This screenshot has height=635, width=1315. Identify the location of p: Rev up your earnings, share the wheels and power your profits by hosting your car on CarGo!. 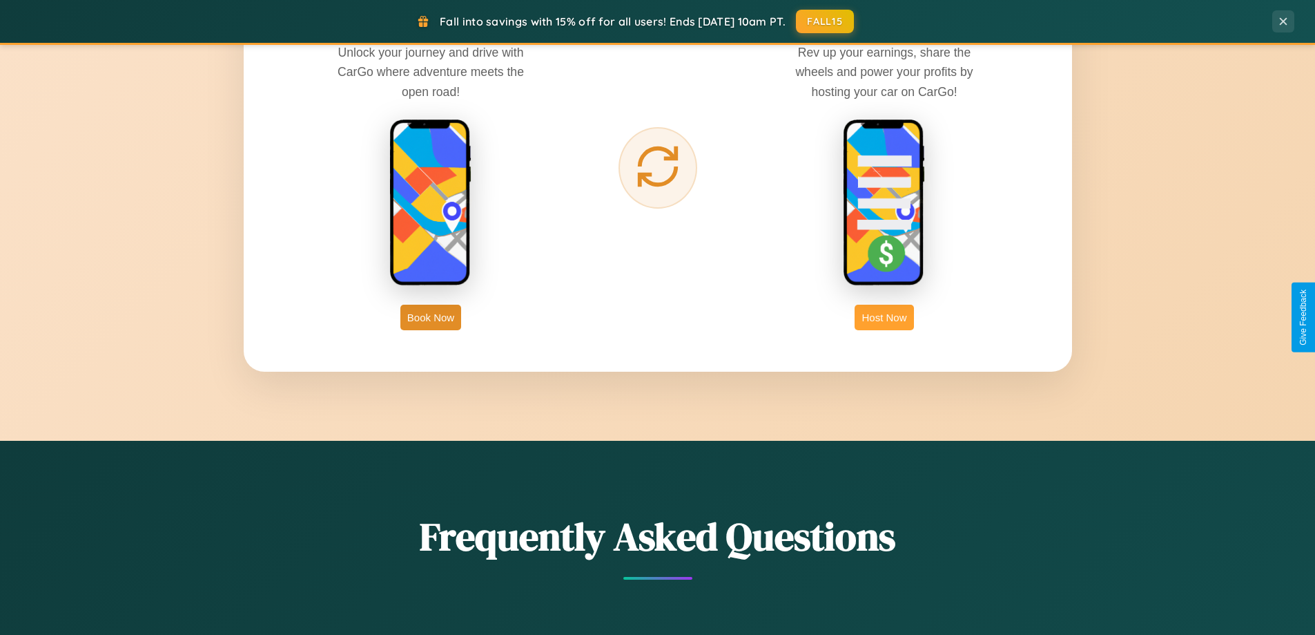
(885, 72).